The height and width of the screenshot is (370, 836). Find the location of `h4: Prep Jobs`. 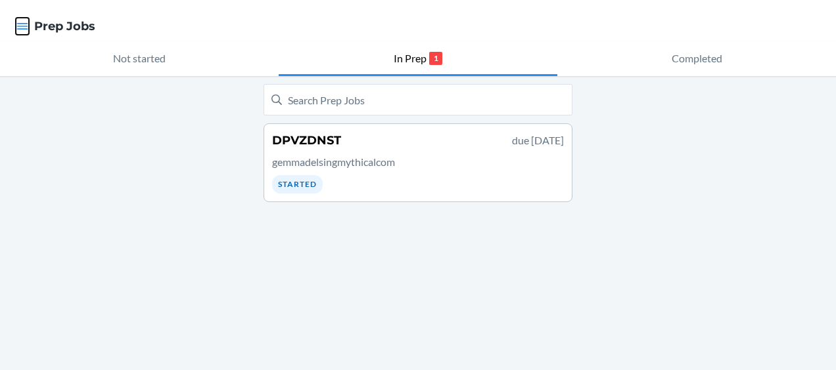

h4: Prep Jobs is located at coordinates (64, 26).